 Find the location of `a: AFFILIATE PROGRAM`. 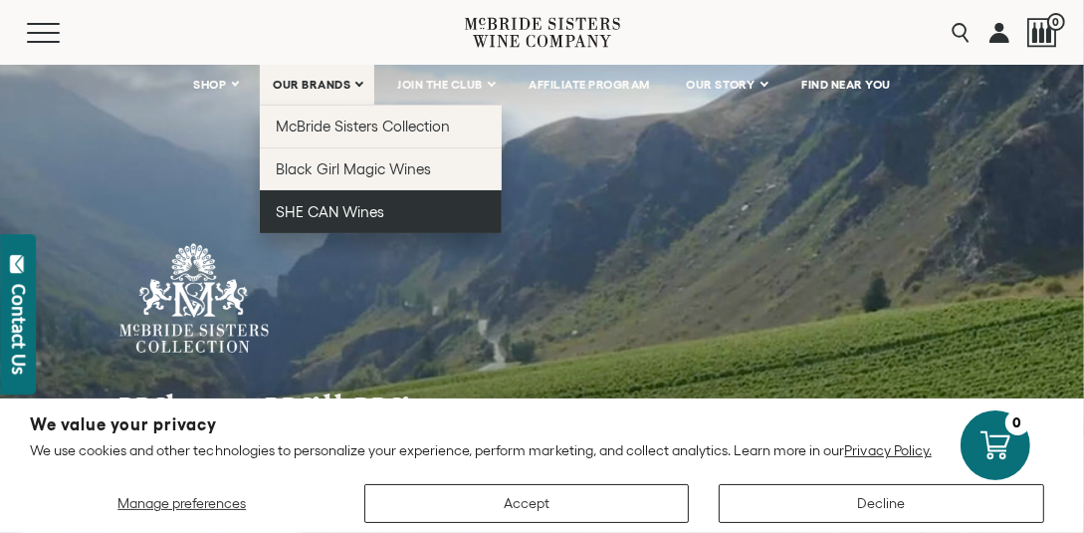

a: AFFILIATE PROGRAM is located at coordinates (590, 85).